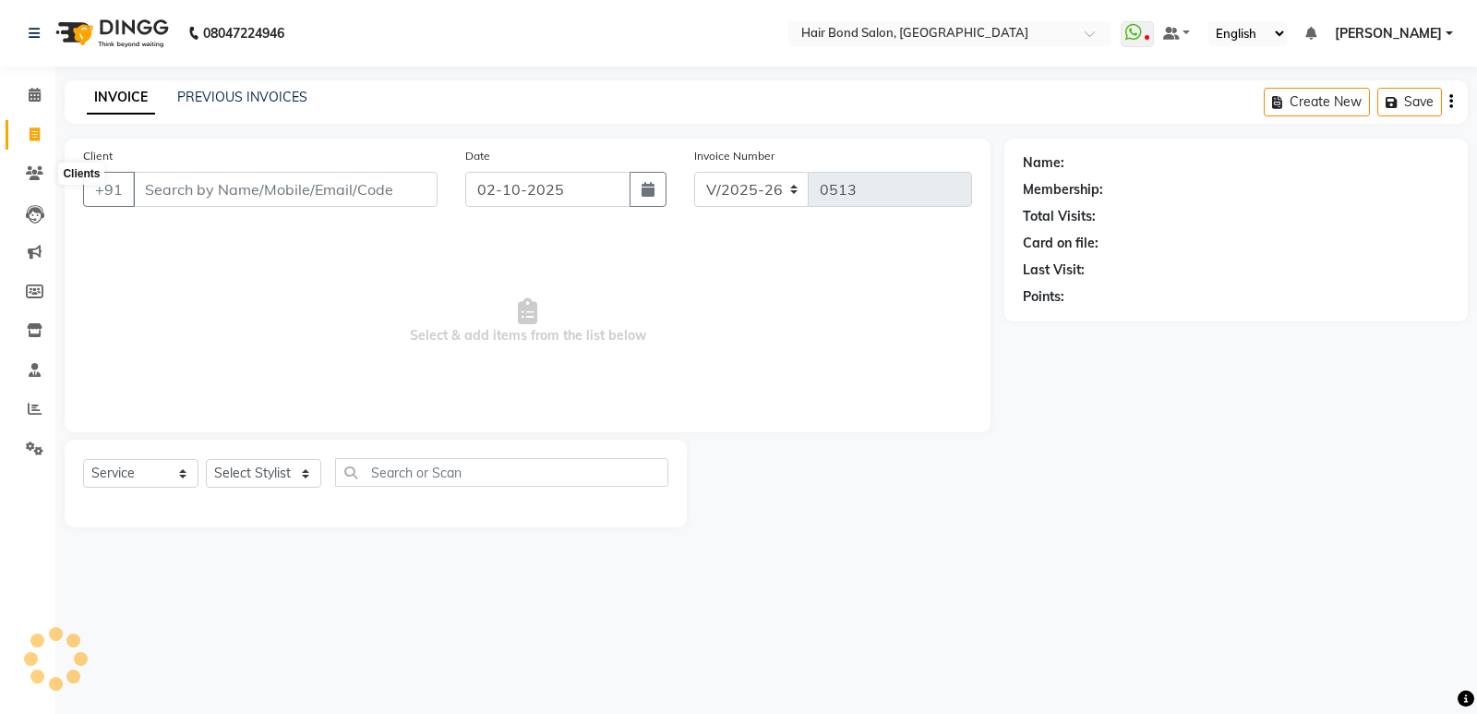  Describe the element at coordinates (1316, 102) in the screenshot. I see `button: Create New` at that location.